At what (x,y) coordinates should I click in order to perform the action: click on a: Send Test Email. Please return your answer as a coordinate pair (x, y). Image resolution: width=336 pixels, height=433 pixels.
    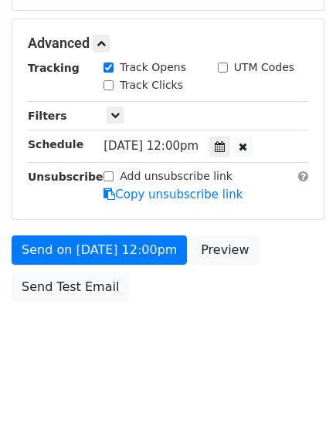
    Looking at the image, I should click on (70, 287).